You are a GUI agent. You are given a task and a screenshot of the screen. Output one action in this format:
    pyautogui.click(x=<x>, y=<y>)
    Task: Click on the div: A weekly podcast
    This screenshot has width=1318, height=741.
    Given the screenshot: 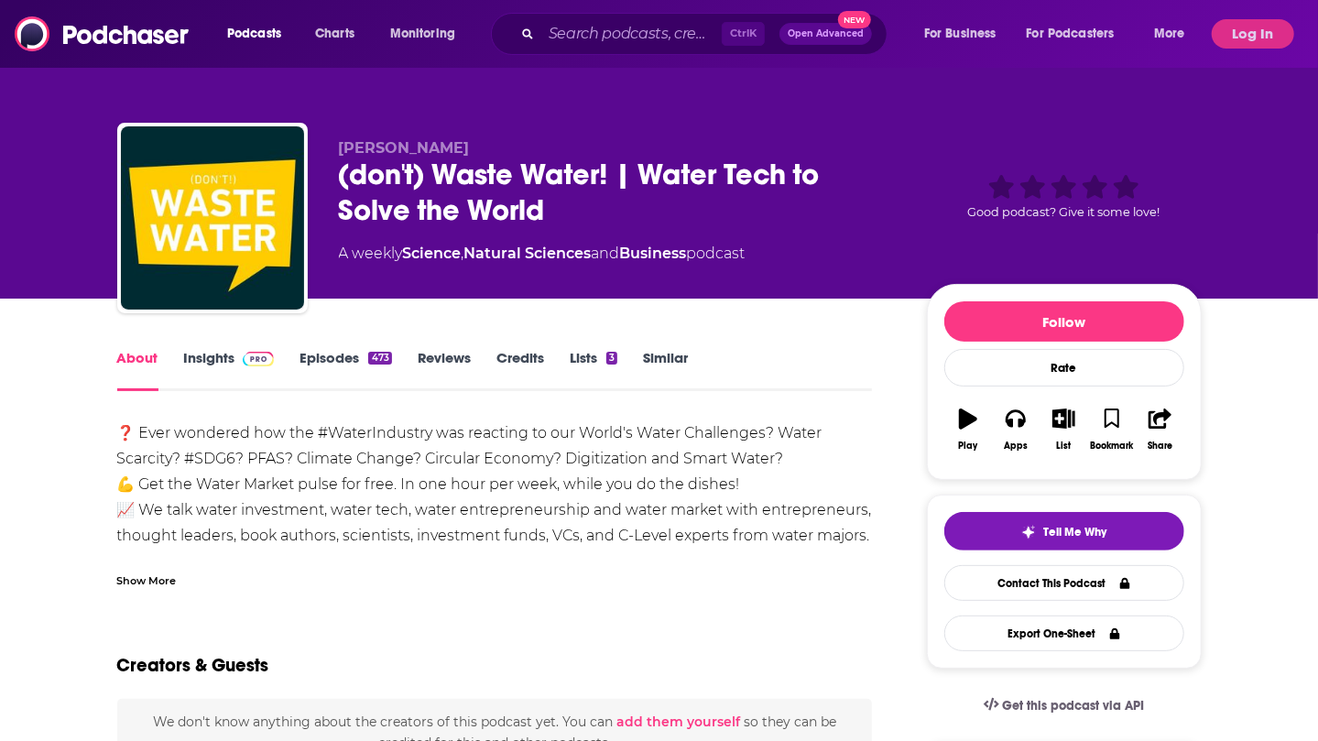 What is the action you would take?
    pyautogui.click(x=542, y=254)
    